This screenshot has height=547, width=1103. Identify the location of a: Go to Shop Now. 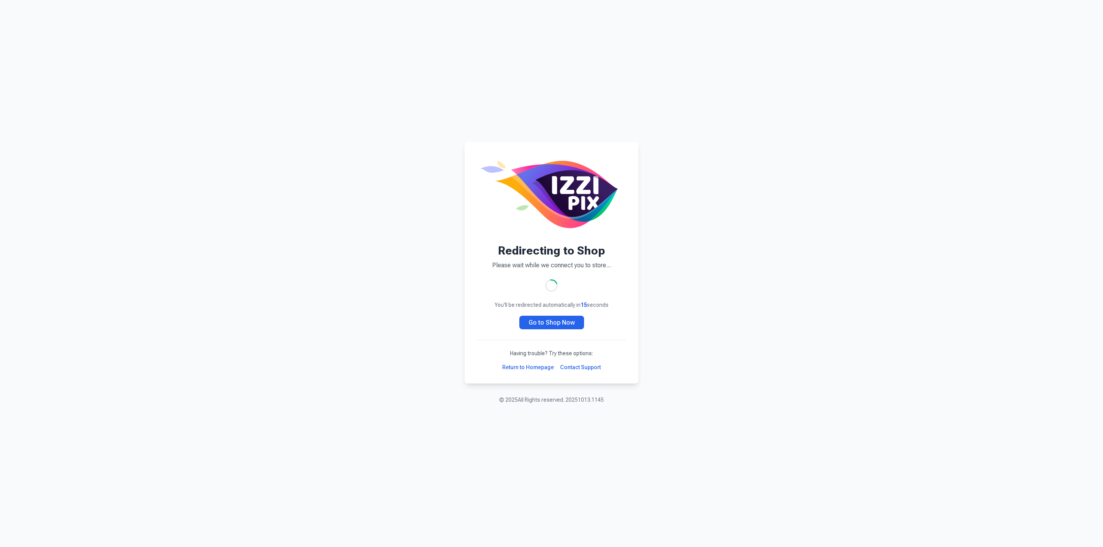
(551, 323).